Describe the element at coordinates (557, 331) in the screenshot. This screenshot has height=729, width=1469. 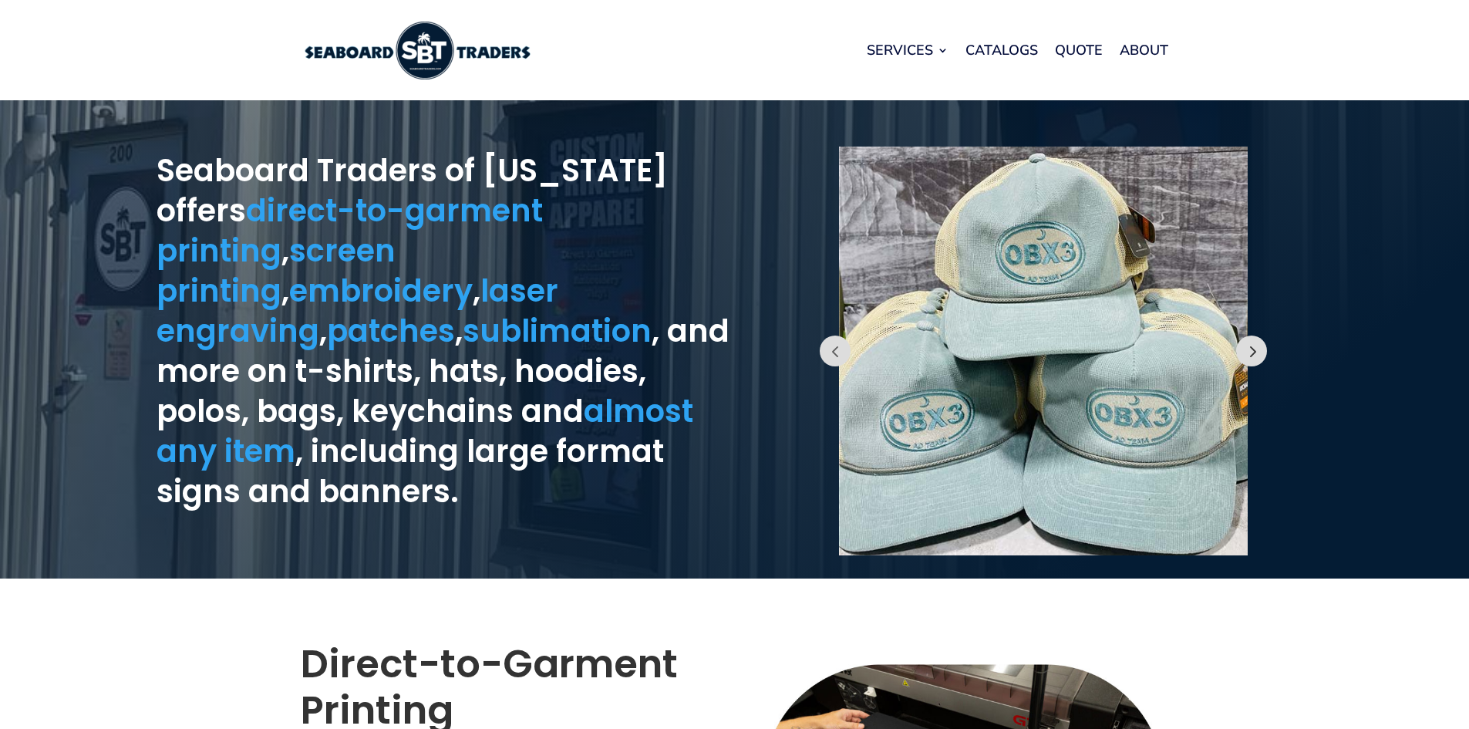
I see `a: sublimation` at that location.